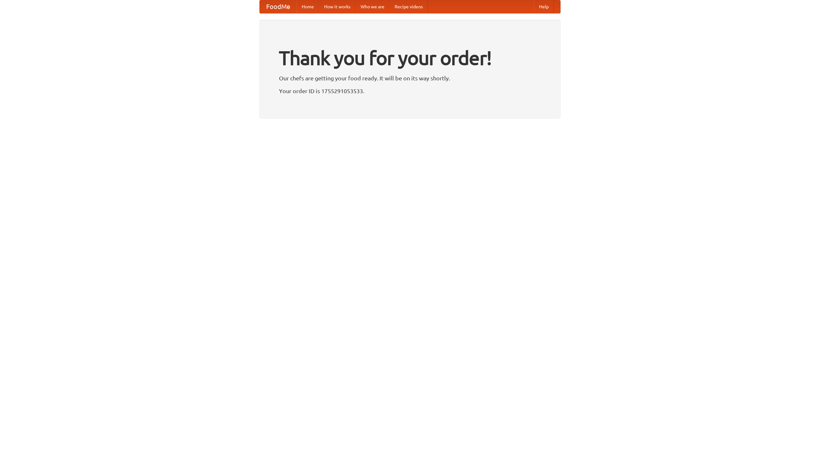 The width and height of the screenshot is (820, 453). Describe the element at coordinates (409, 7) in the screenshot. I see `a: Recipe videos` at that location.